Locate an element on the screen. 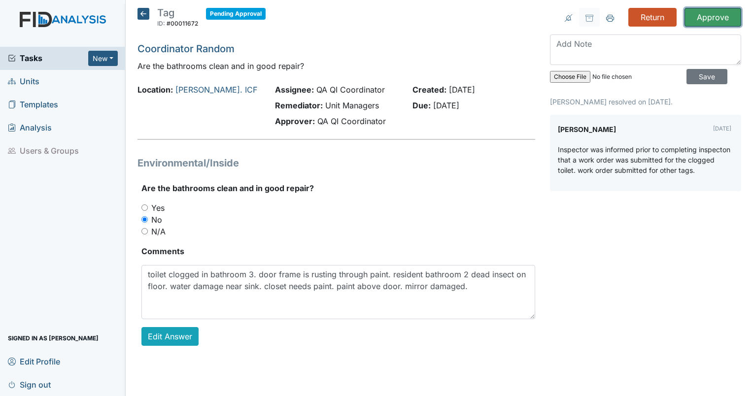 This screenshot has height=396, width=753. label: N/A is located at coordinates (158, 232).